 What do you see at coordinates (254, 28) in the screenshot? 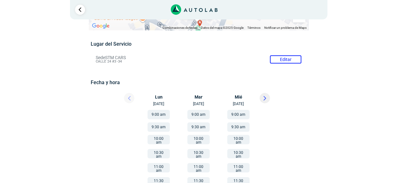
I see `a: Términos (se abre en una nueva pestaña)` at bounding box center [254, 28].